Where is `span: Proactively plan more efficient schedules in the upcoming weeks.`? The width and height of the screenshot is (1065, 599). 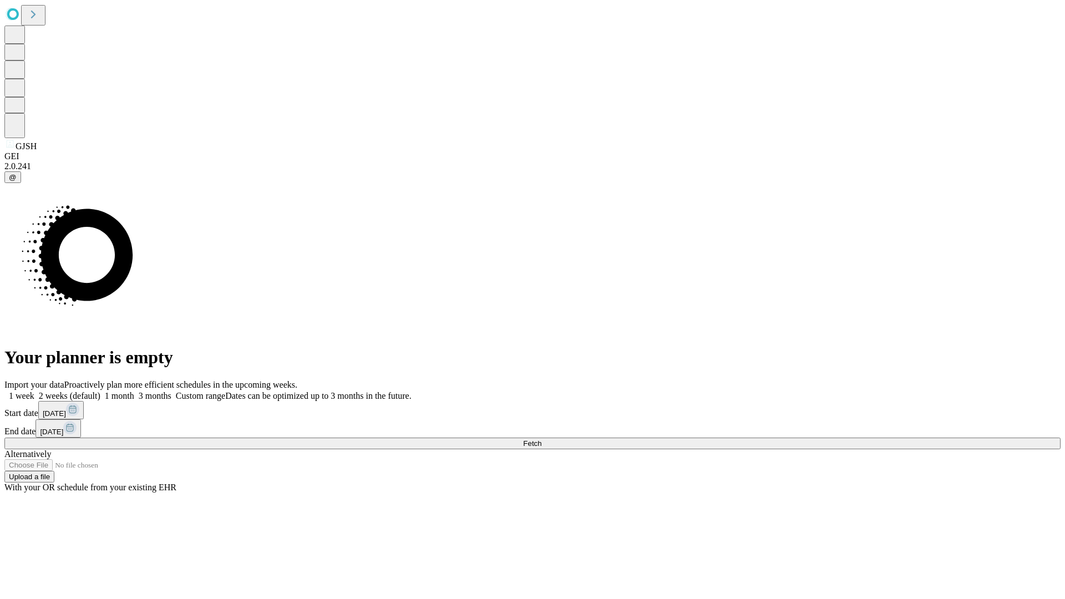
span: Proactively plan more efficient schedules in the upcoming weeks. is located at coordinates (181, 385).